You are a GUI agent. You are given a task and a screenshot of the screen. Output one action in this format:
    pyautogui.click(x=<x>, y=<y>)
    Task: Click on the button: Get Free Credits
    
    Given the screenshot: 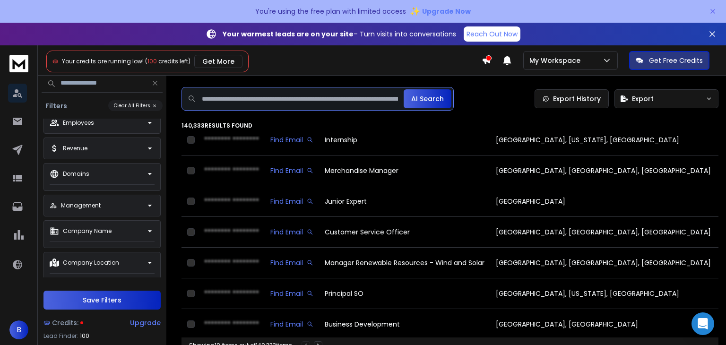 What is the action you would take?
    pyautogui.click(x=669, y=61)
    